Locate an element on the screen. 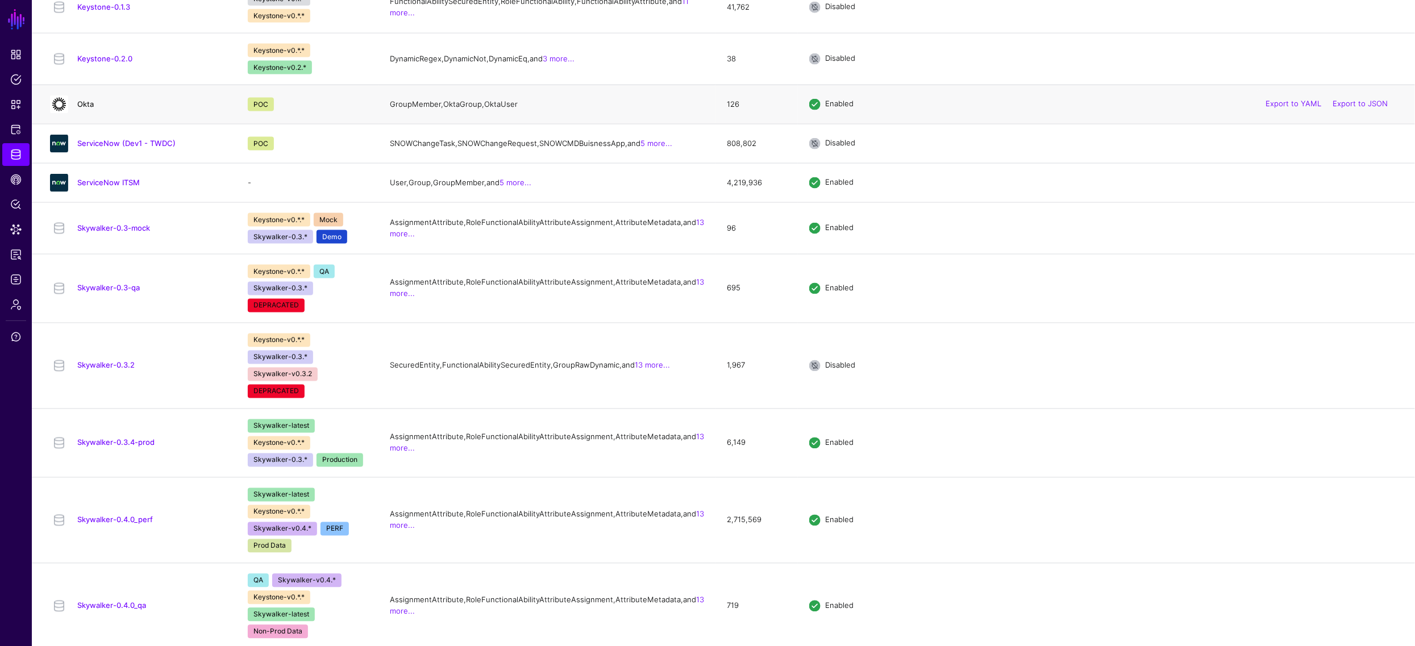 This screenshot has width=1415, height=646. a: Keystone-0.1.3 is located at coordinates (103, 7).